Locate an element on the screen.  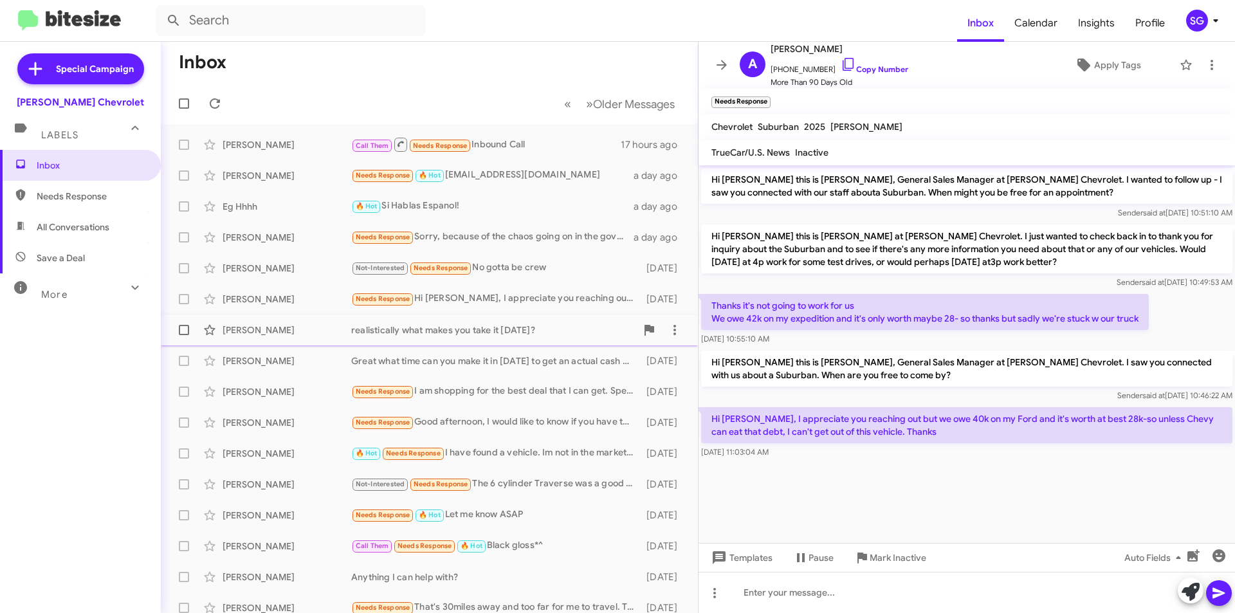
span: More Than 90 Days Old is located at coordinates (839, 82).